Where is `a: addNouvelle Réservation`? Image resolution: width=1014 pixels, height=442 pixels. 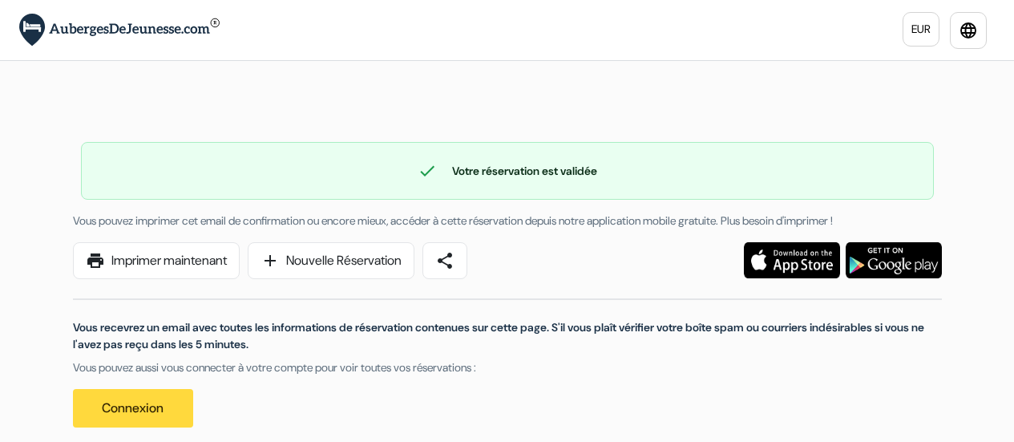
a: addNouvelle Réservation is located at coordinates (331, 261).